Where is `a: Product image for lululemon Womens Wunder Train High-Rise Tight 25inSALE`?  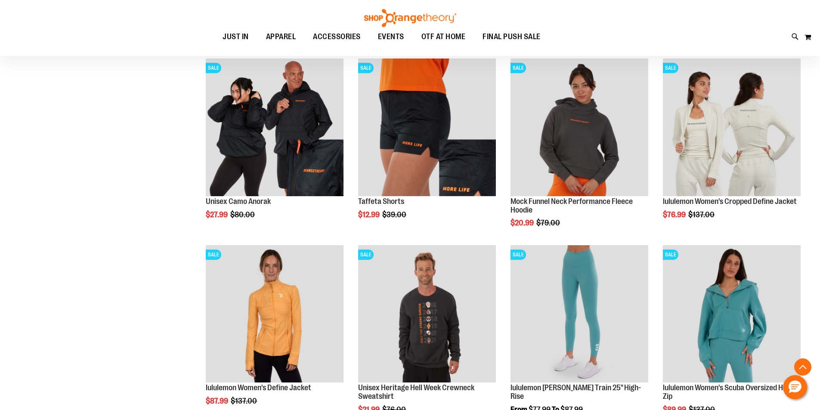 a: Product image for lululemon Womens Wunder Train High-Rise Tight 25inSALE is located at coordinates (579, 315).